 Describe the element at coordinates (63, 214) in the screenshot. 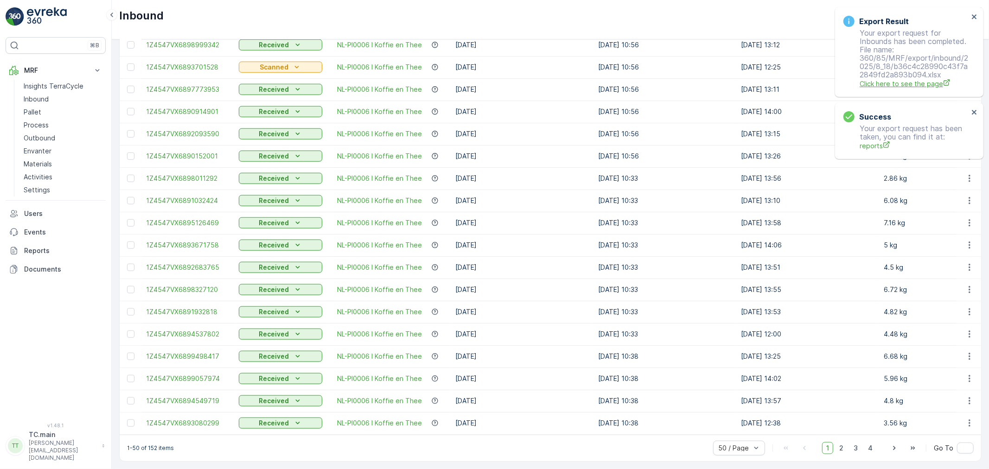

I see `p: Users` at that location.